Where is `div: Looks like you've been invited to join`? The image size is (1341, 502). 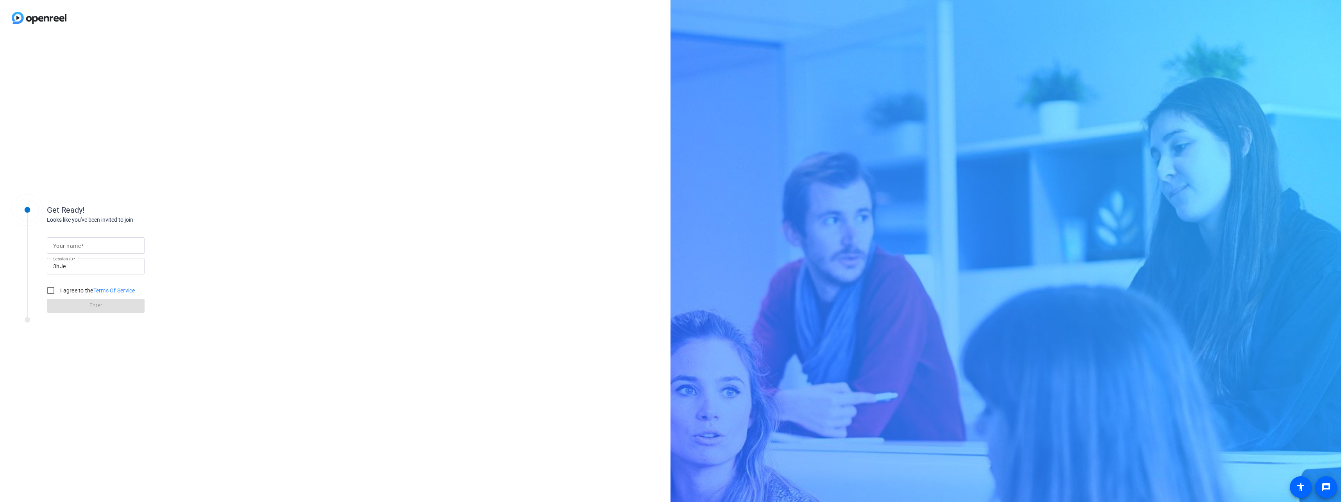 div: Looks like you've been invited to join is located at coordinates (125, 220).